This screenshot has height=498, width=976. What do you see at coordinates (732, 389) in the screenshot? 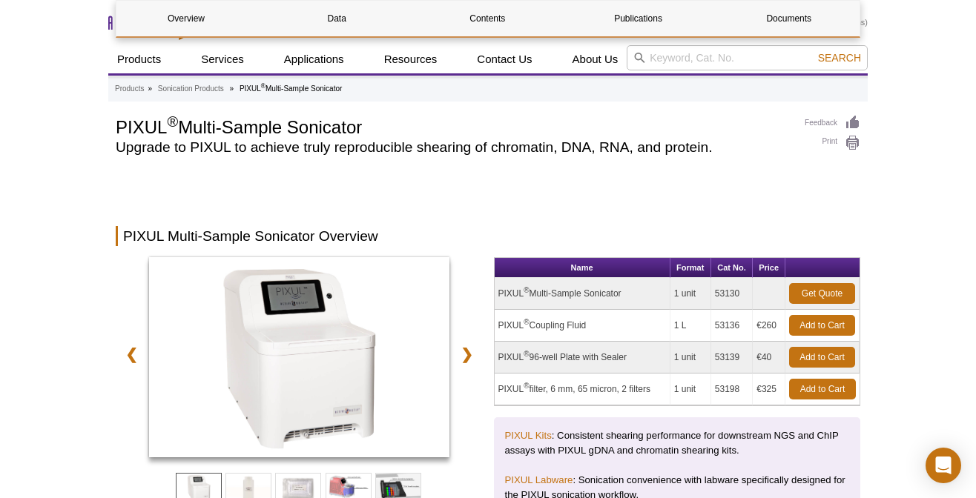
I see `td: 53198` at bounding box center [732, 389].